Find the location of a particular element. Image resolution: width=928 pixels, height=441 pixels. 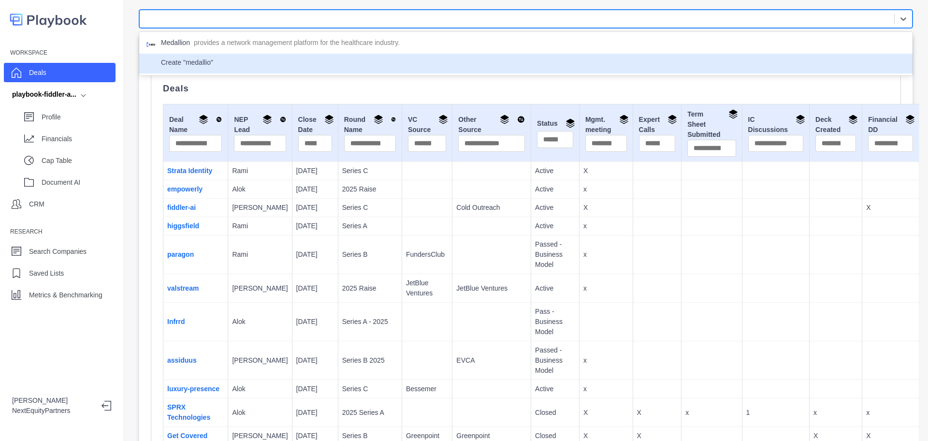

p: Search Companies is located at coordinates (57, 251).